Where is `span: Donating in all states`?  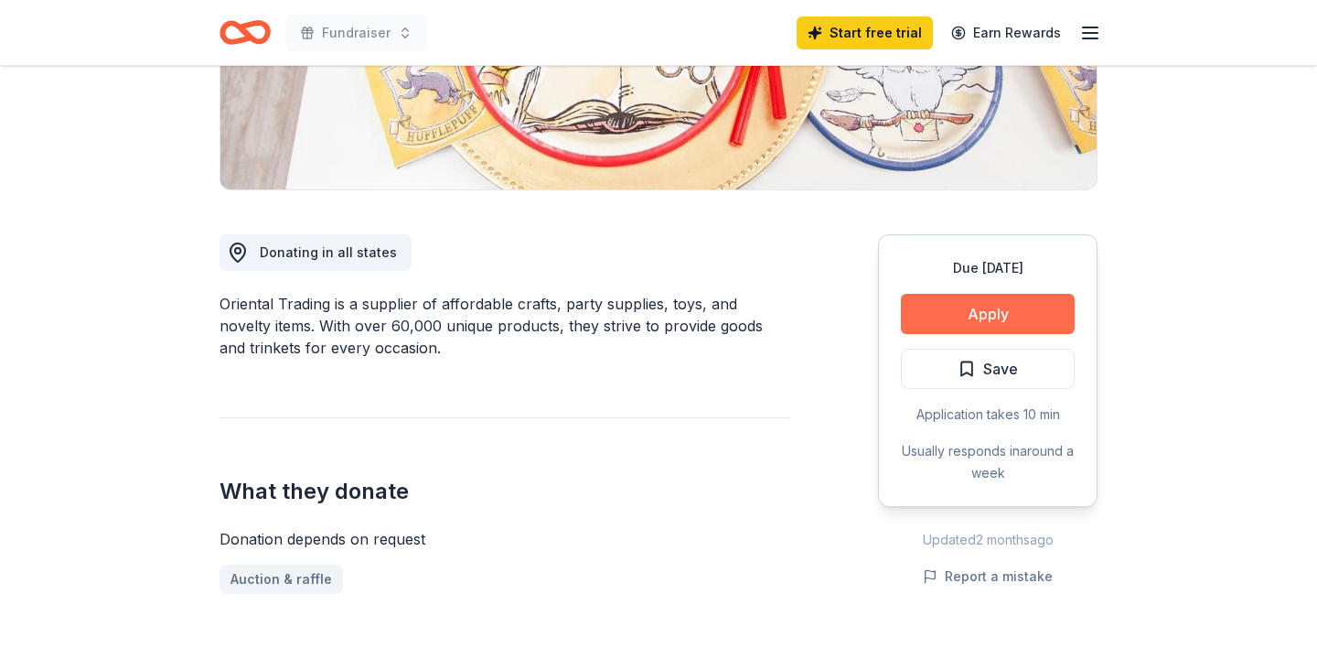
span: Donating in all states is located at coordinates (328, 252).